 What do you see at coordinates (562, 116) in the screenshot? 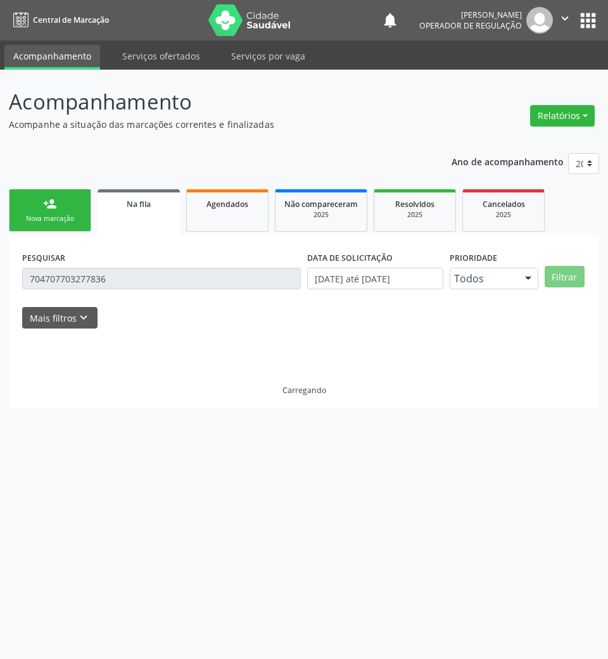
I see `button: Relatórios` at bounding box center [562, 116].